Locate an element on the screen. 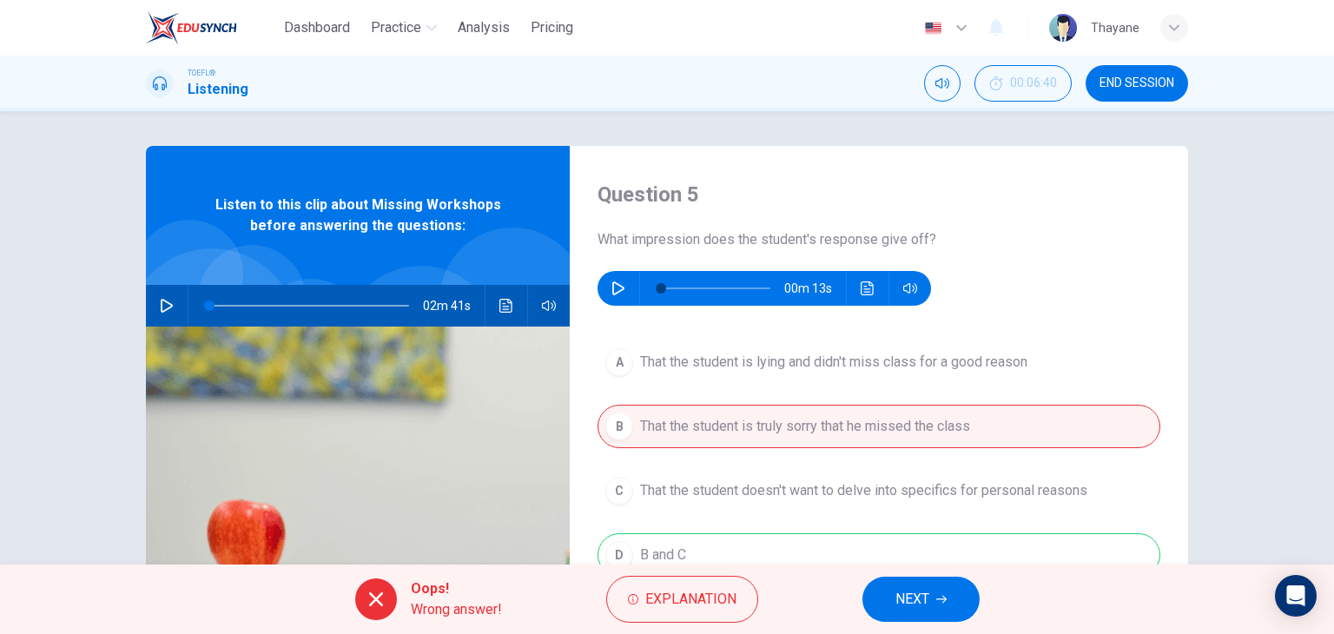 Image resolution: width=1334 pixels, height=634 pixels. div: Thayane is located at coordinates (1115, 28).